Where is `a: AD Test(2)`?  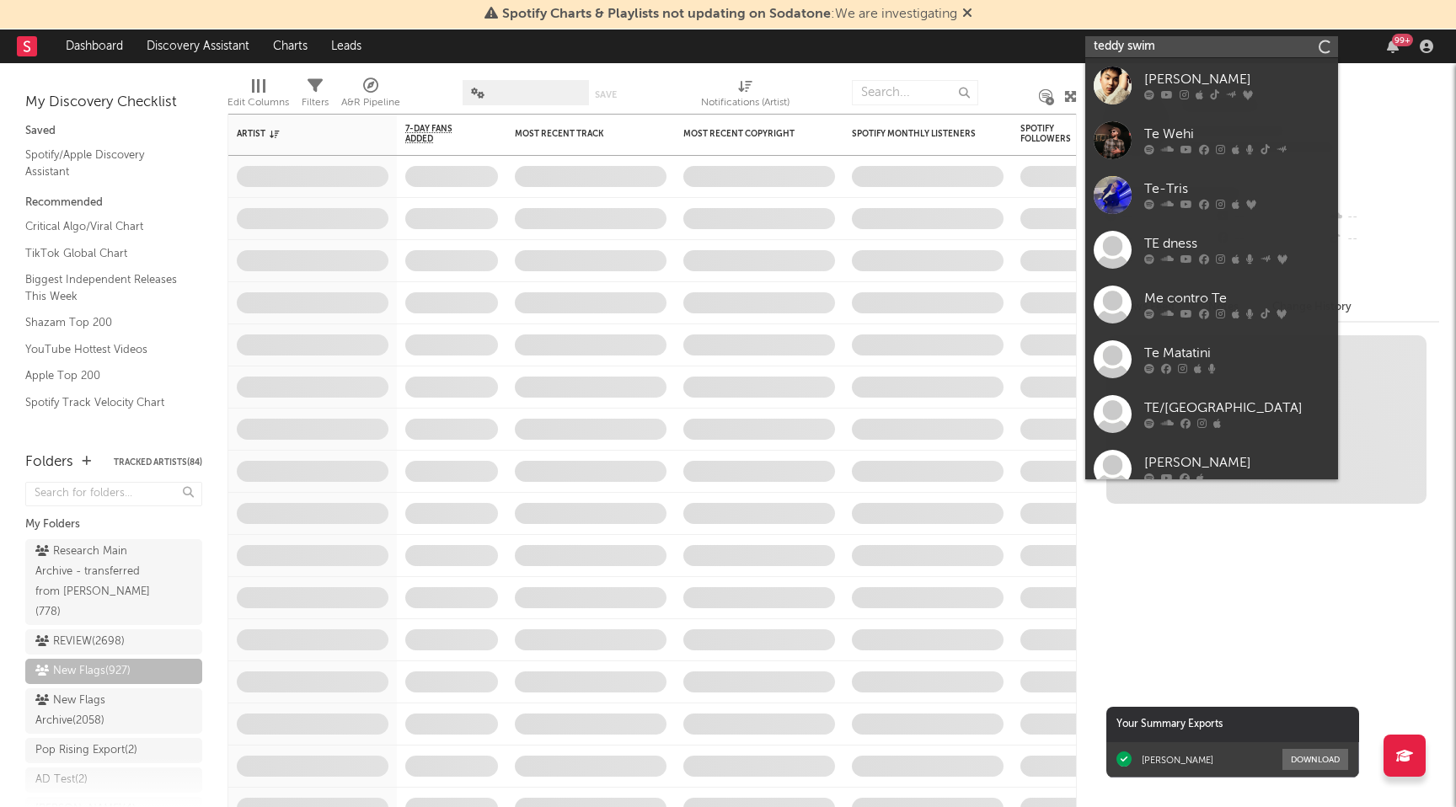 a: AD Test(2) is located at coordinates (114, 780).